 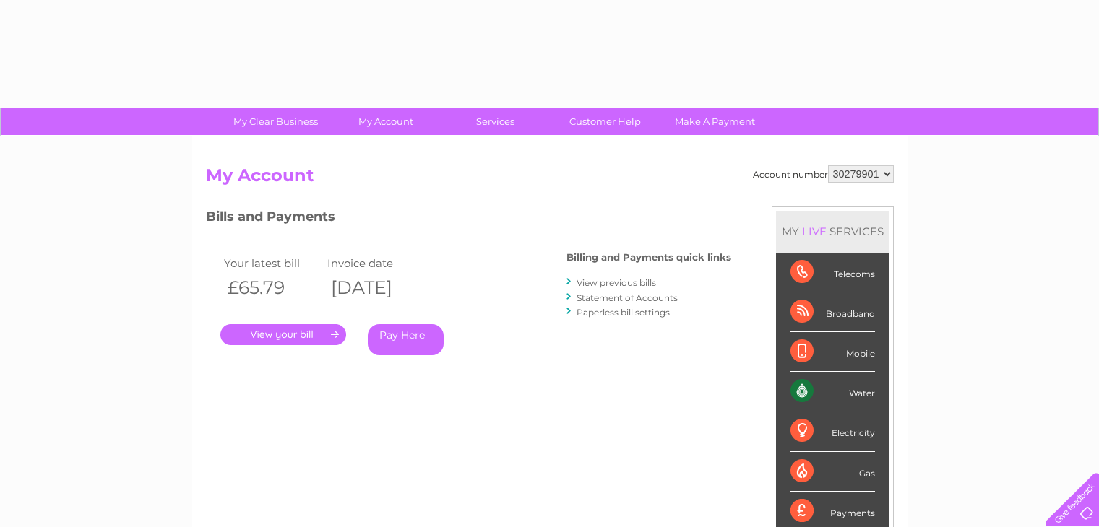 What do you see at coordinates (405, 340) in the screenshot?
I see `a: Pay Here` at bounding box center [405, 340].